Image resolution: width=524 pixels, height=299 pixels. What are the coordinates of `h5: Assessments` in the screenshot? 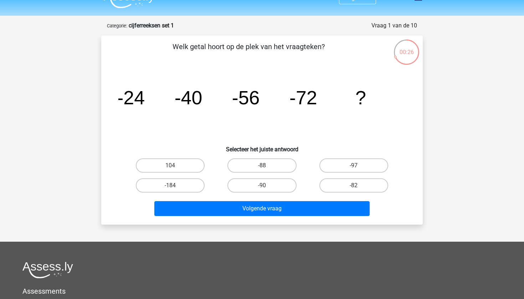 It's located at (262, 291).